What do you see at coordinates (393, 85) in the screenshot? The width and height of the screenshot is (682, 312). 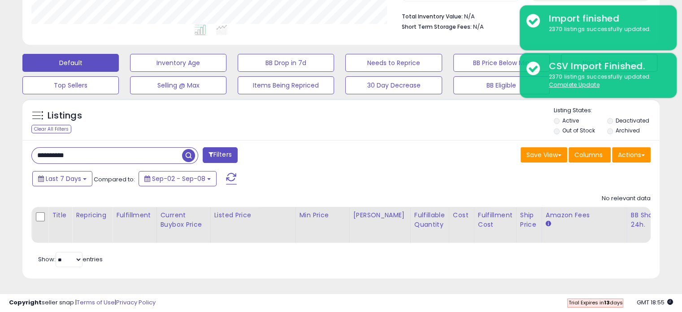 I see `button: 30 Day Decrease` at bounding box center [393, 85].